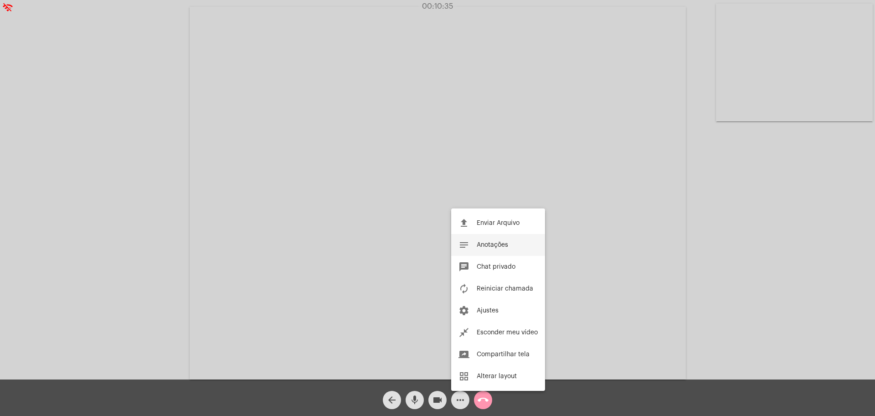  I want to click on span: Reiniciar chamada, so click(505, 289).